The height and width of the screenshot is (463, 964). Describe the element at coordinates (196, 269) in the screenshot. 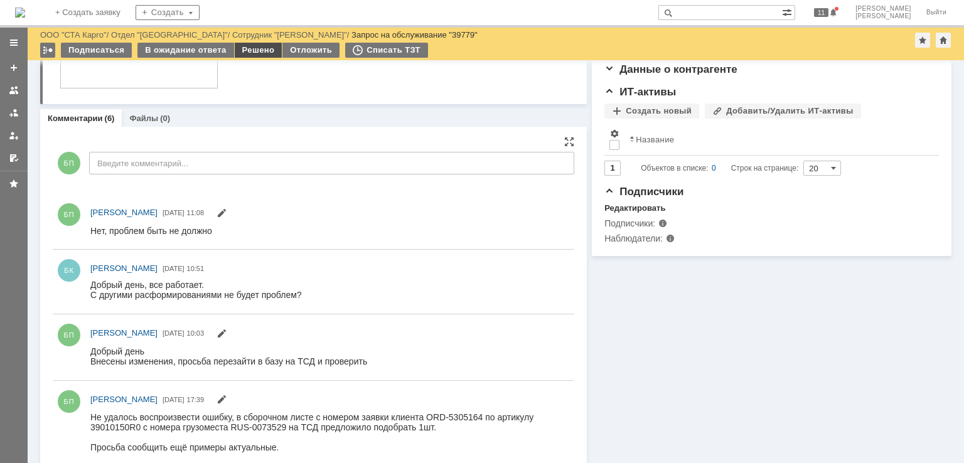

I see `span: 10:51` at that location.